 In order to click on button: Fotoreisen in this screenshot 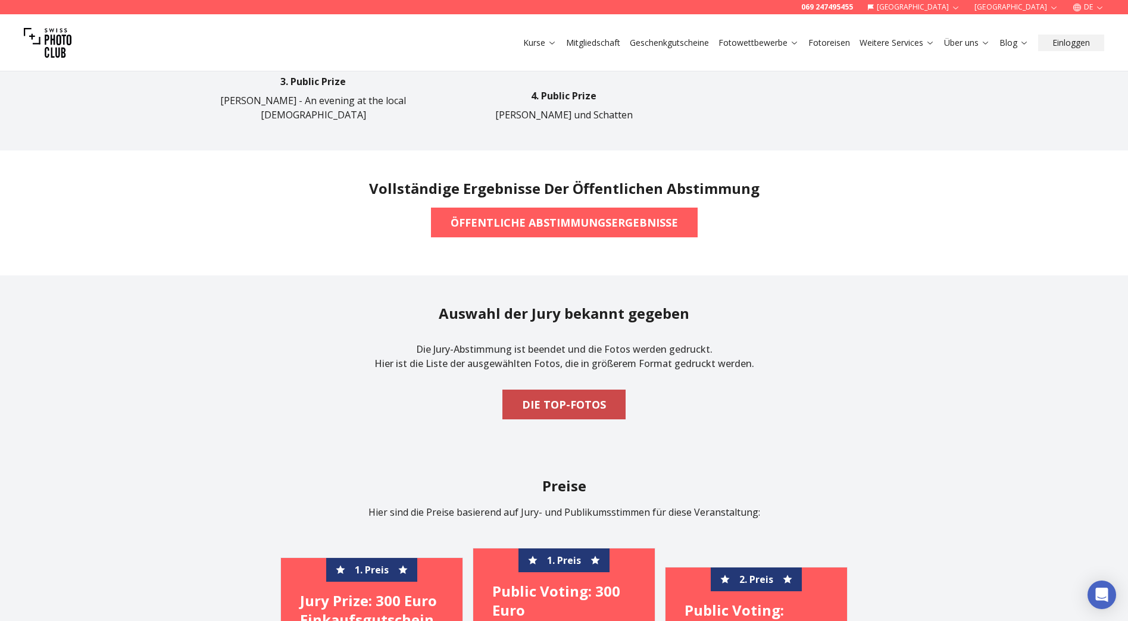, I will do `click(829, 43)`.